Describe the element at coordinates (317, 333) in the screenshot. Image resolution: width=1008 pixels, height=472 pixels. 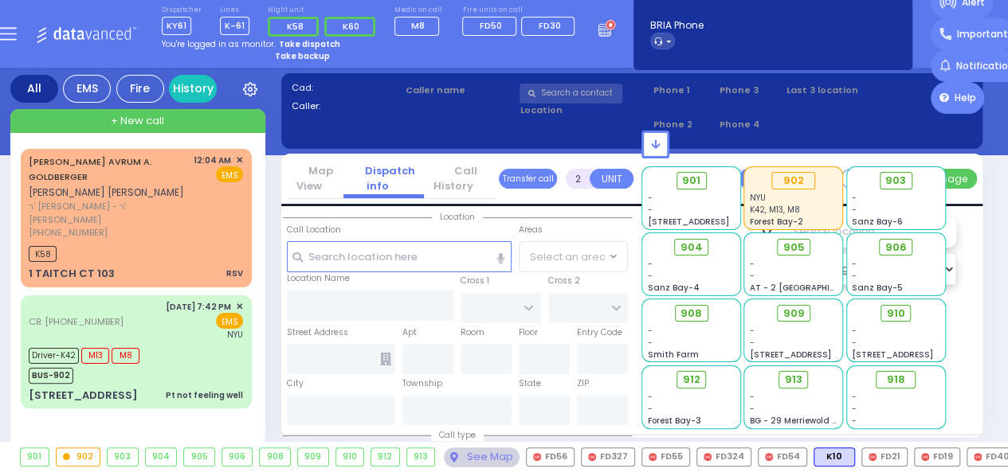
I see `label: Street Address` at that location.